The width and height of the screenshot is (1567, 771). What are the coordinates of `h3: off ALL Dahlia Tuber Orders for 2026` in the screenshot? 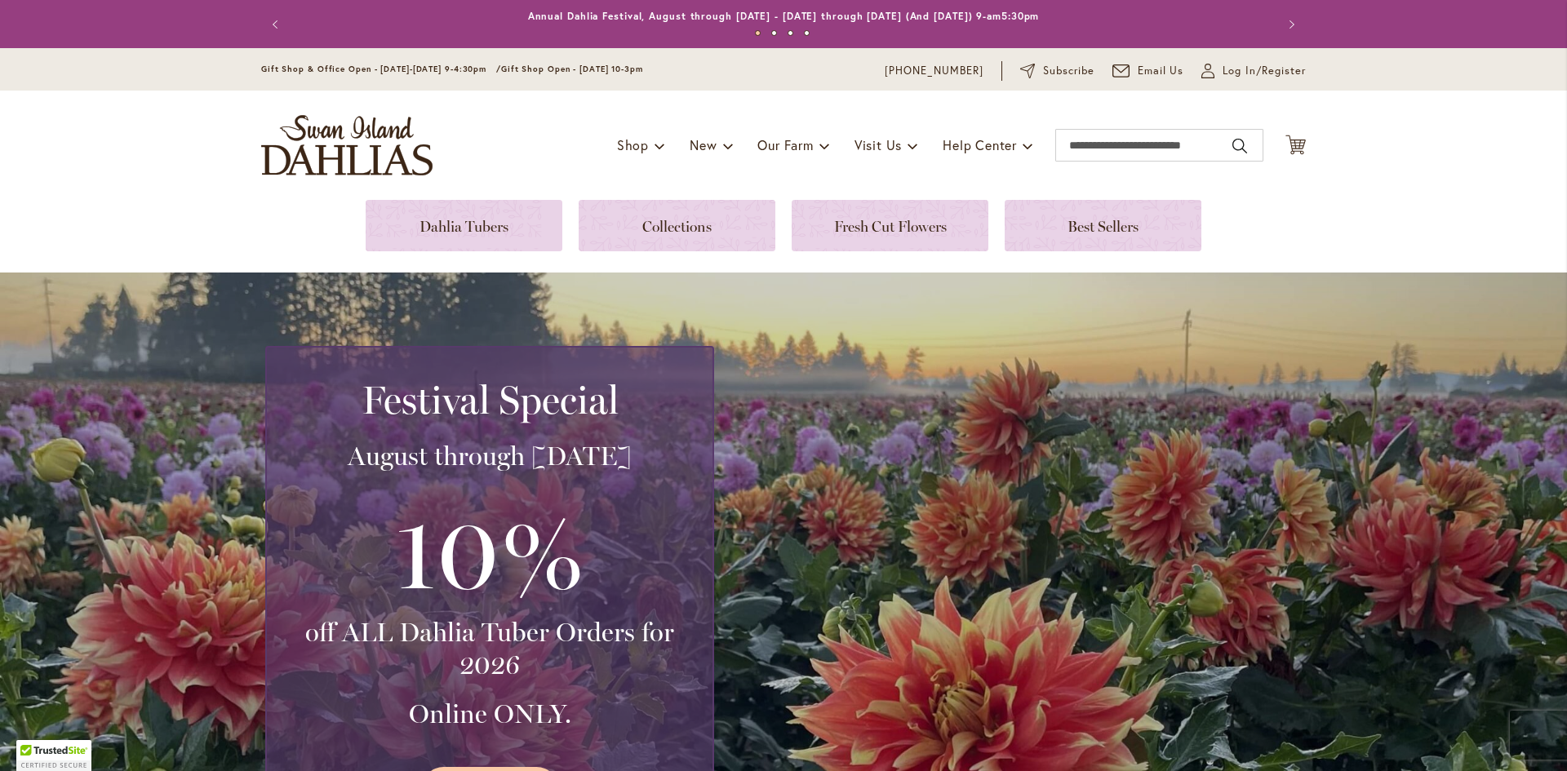 It's located at (490, 649).